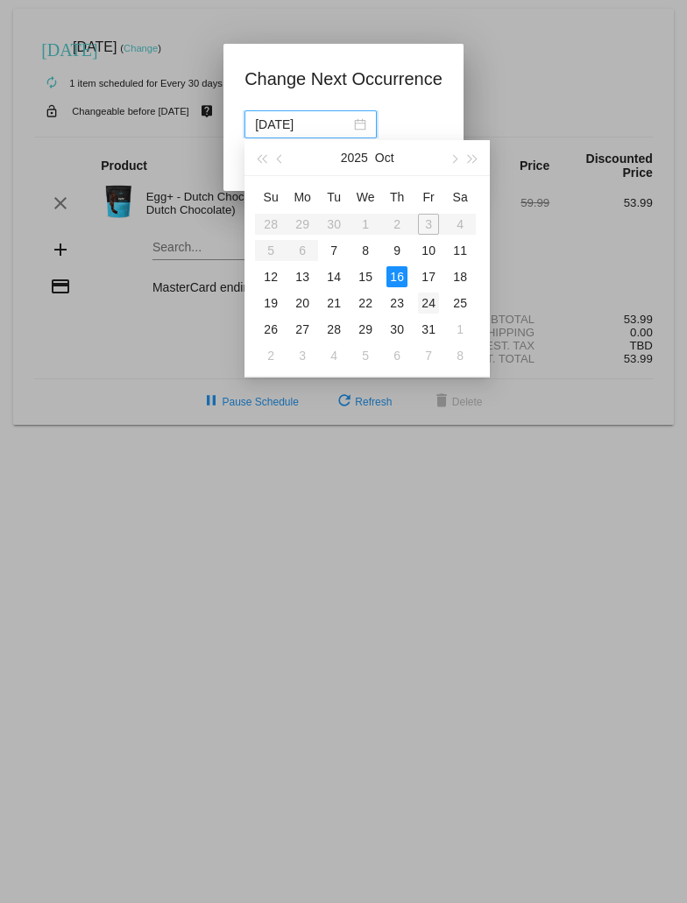 This screenshot has width=687, height=903. Describe the element at coordinates (453, 158) in the screenshot. I see `button: Next month (PageDown)` at that location.